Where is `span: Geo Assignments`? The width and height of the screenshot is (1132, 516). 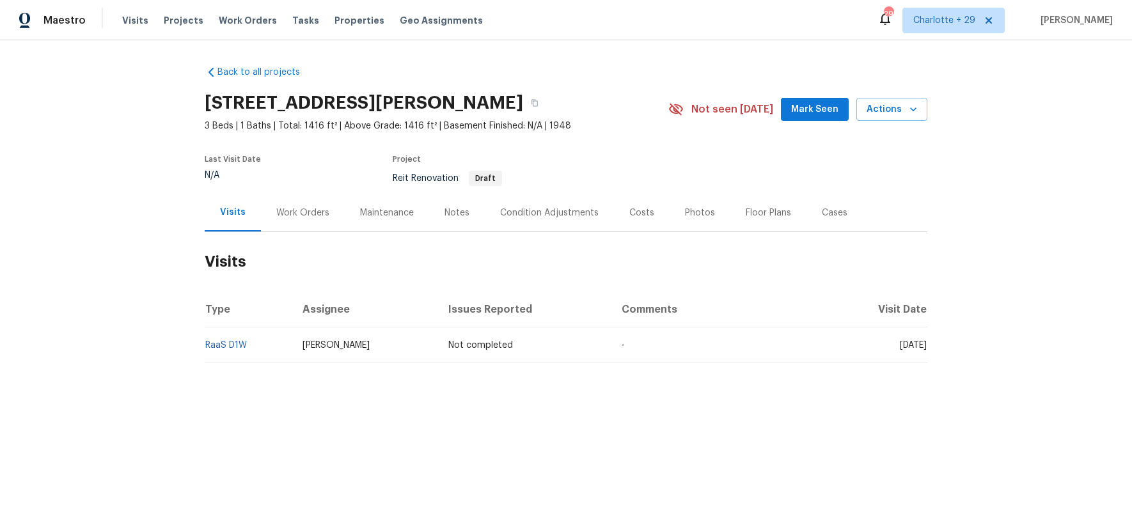 span: Geo Assignments is located at coordinates (441, 20).